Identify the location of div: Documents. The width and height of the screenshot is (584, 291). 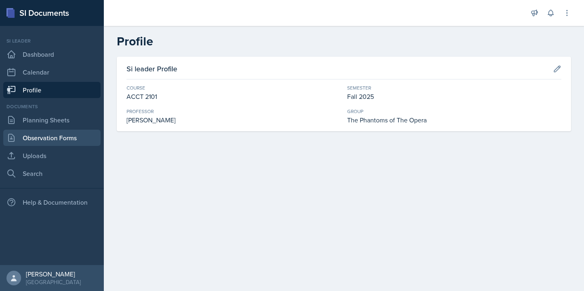
(52, 107).